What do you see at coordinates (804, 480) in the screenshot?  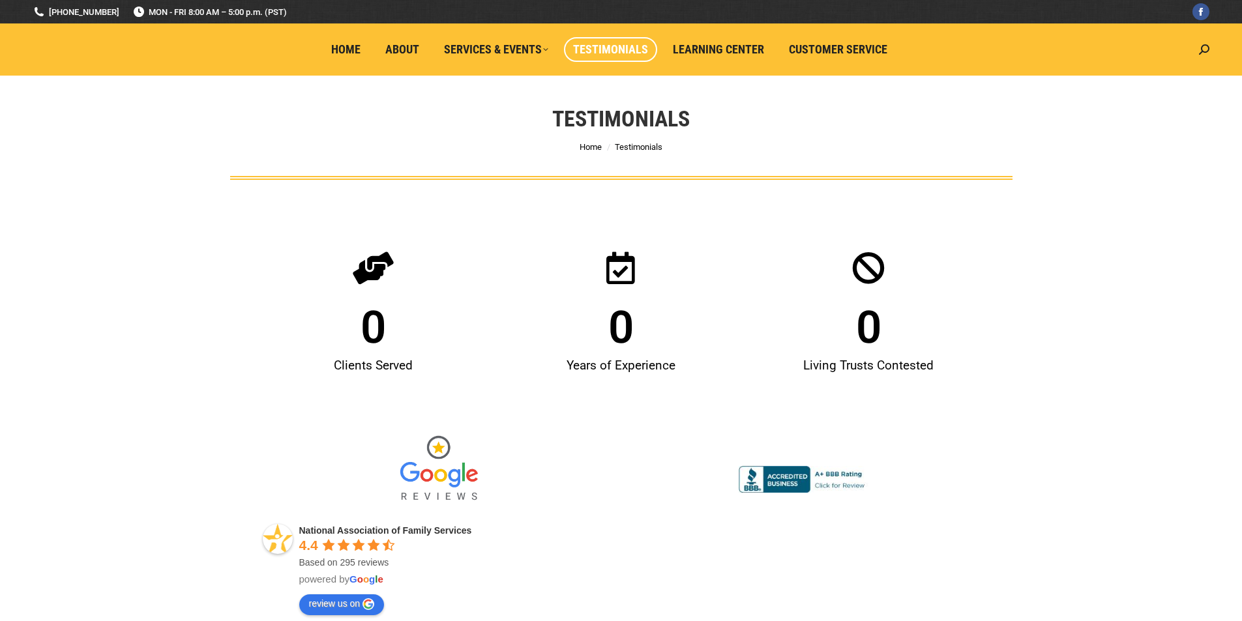 I see `img: Accredited A+ with Better Business Bureau` at bounding box center [804, 480].